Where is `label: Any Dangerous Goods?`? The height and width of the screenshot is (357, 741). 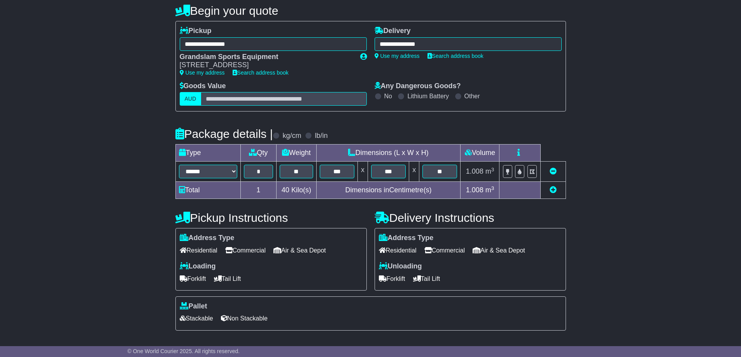
label: Any Dangerous Goods? is located at coordinates (418, 86).